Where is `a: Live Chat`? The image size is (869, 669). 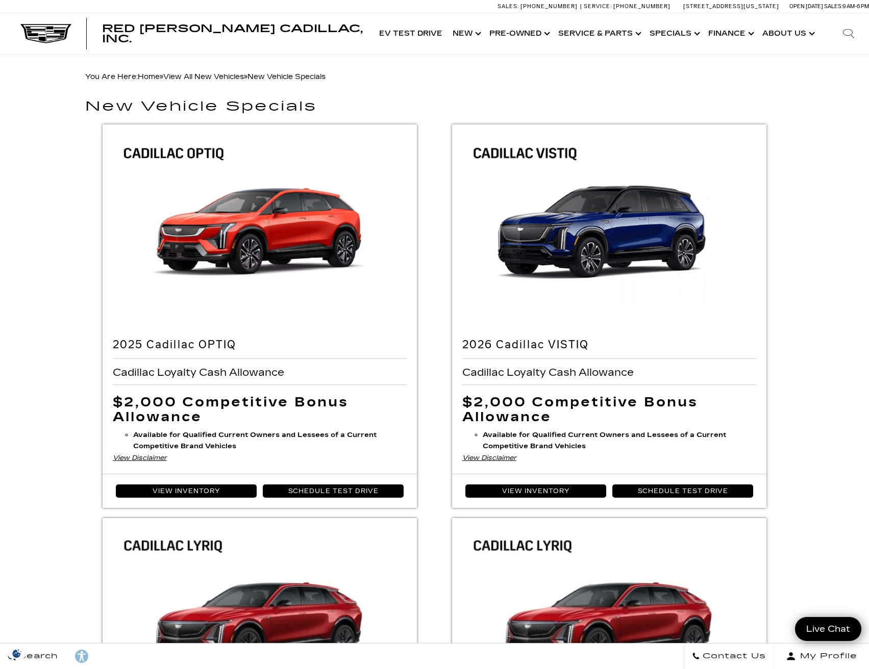 a: Live Chat is located at coordinates (828, 629).